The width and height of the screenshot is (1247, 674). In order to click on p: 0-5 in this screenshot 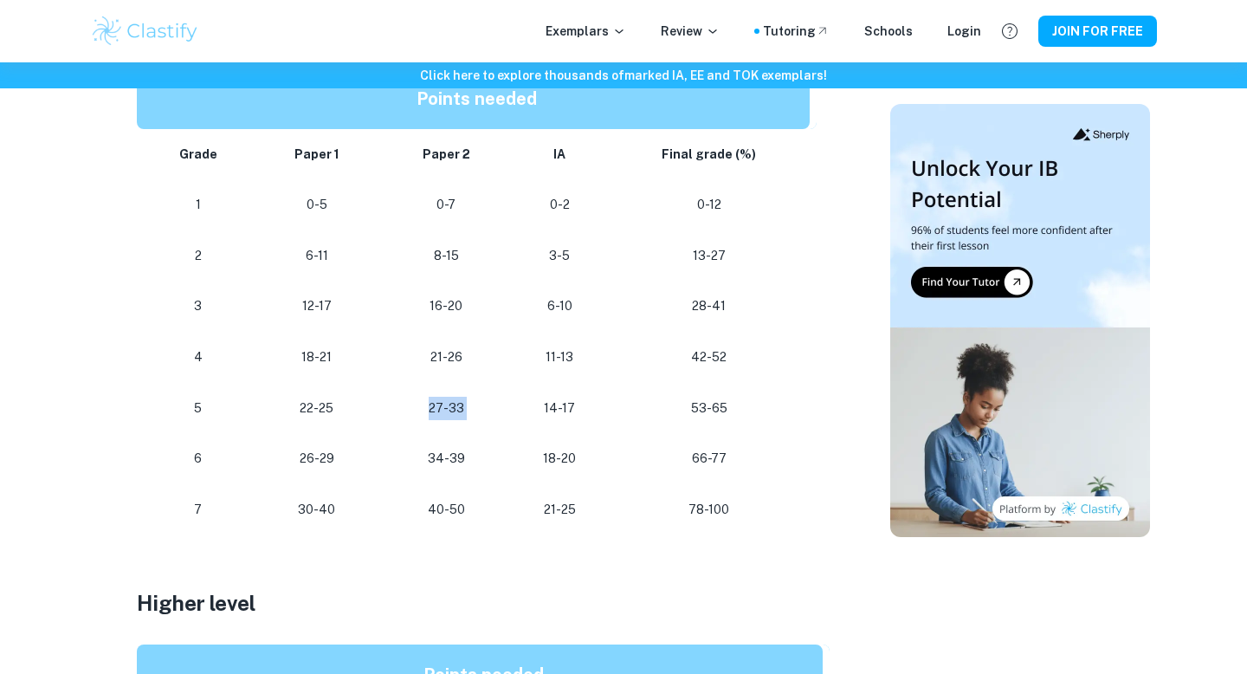, I will do `click(316, 204)`.